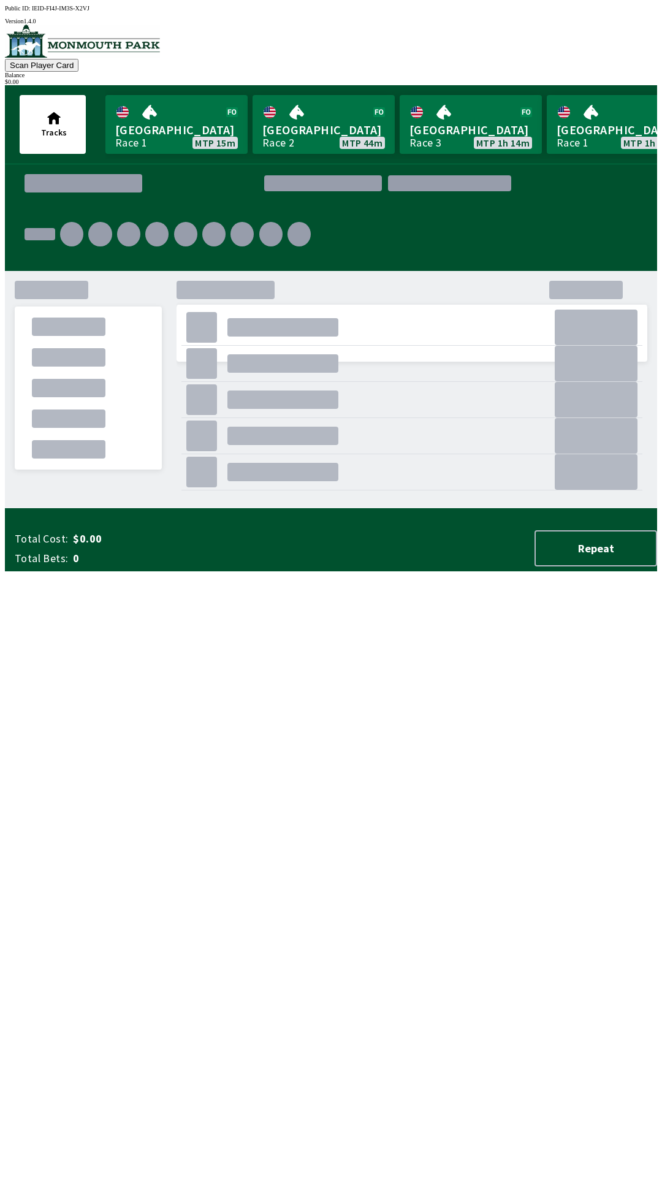  What do you see at coordinates (53, 124) in the screenshot?
I see `button: Tracks` at bounding box center [53, 124].